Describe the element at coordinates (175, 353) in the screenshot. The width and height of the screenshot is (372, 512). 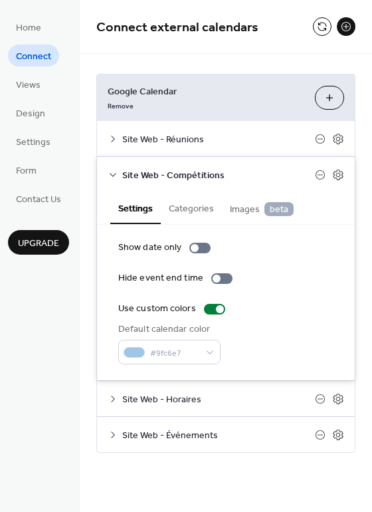
I see `span: #9fc6e7` at that location.